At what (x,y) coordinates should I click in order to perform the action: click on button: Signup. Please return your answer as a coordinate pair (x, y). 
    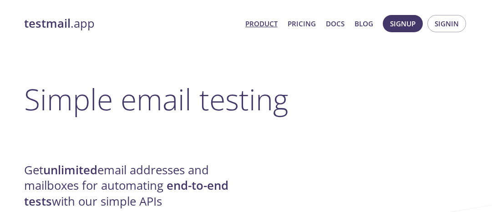
    Looking at the image, I should click on (402, 24).